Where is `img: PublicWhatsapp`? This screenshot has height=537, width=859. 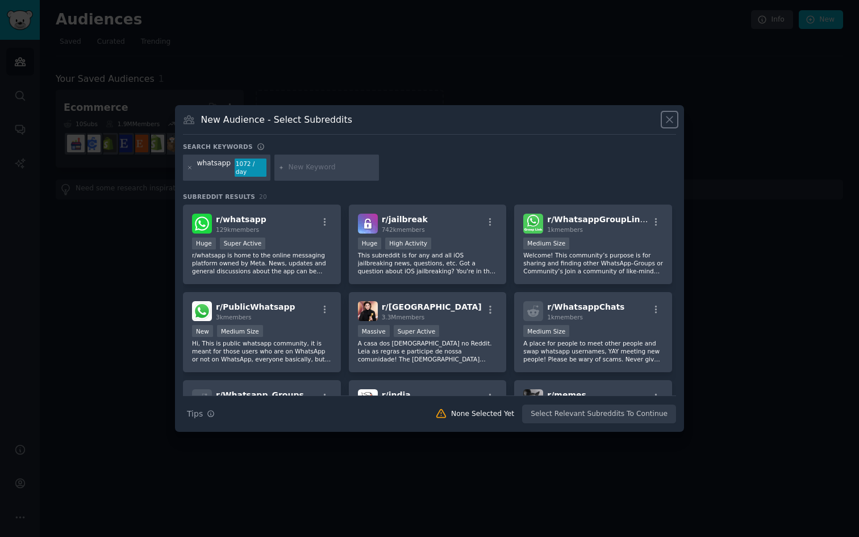 img: PublicWhatsapp is located at coordinates (202, 311).